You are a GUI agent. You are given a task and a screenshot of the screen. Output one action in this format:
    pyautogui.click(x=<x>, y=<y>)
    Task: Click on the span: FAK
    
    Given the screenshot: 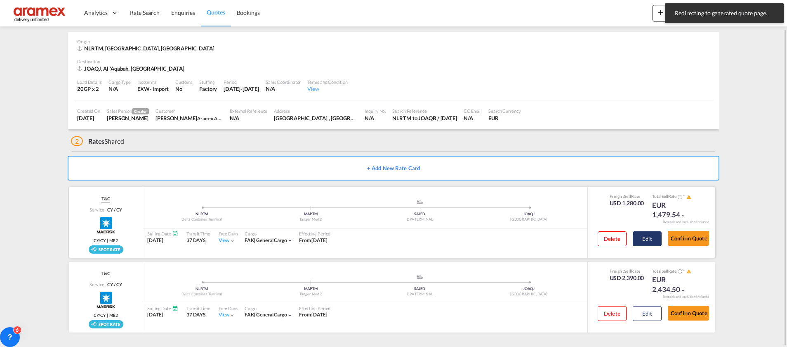 What is the action you would take?
    pyautogui.click(x=250, y=240)
    